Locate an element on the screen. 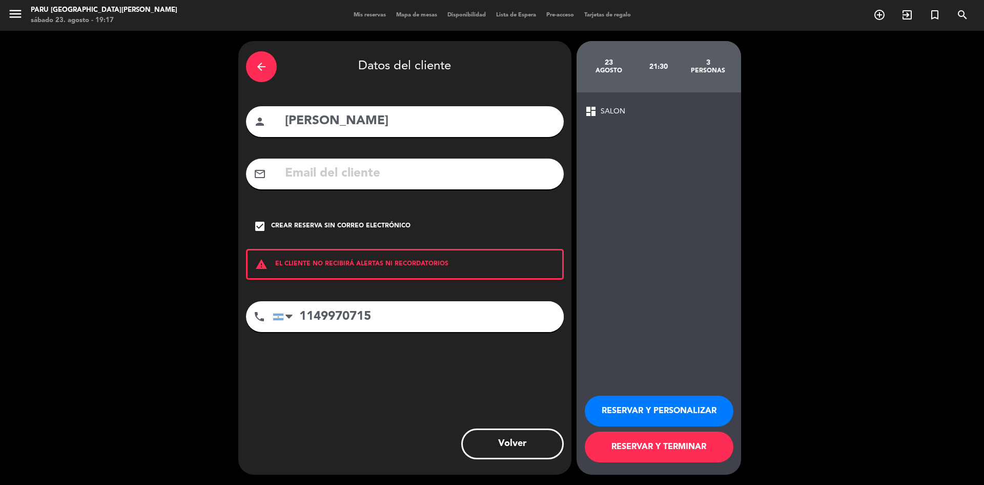 This screenshot has width=984, height=485. span: Pre-acceso is located at coordinates (560, 15).